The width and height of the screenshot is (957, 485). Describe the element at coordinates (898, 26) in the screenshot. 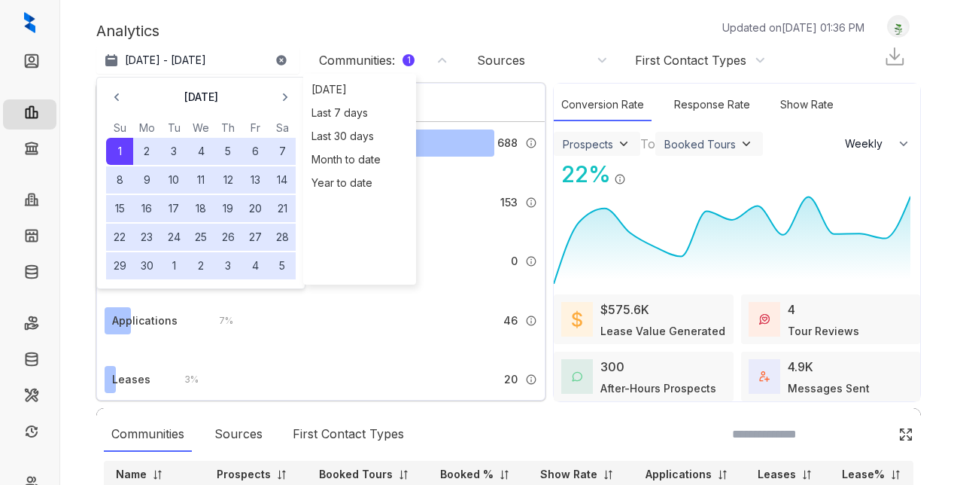

I see `img: UserAvatar` at that location.